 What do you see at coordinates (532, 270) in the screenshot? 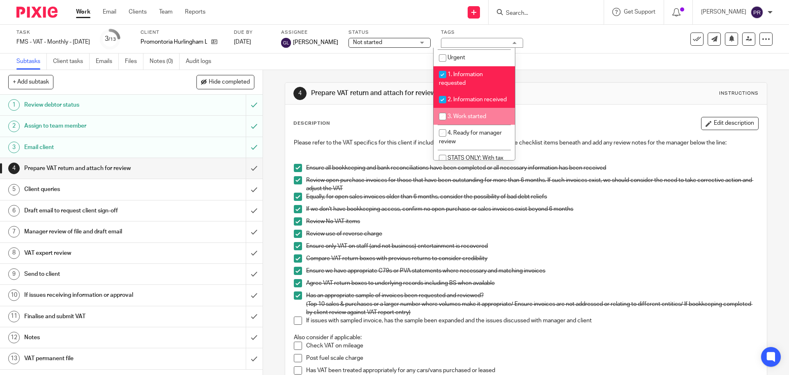
I see `p: Ensure we have appropriate C79s or PVA statements where necessary and matching invoices` at bounding box center [532, 270].